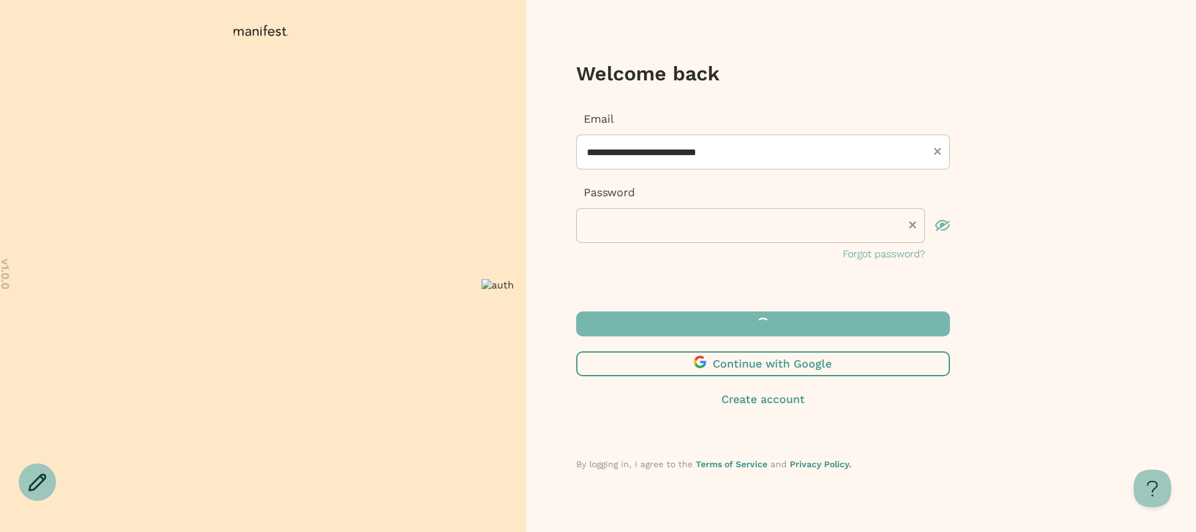  Describe the element at coordinates (763, 119) in the screenshot. I see `p: Email` at that location.